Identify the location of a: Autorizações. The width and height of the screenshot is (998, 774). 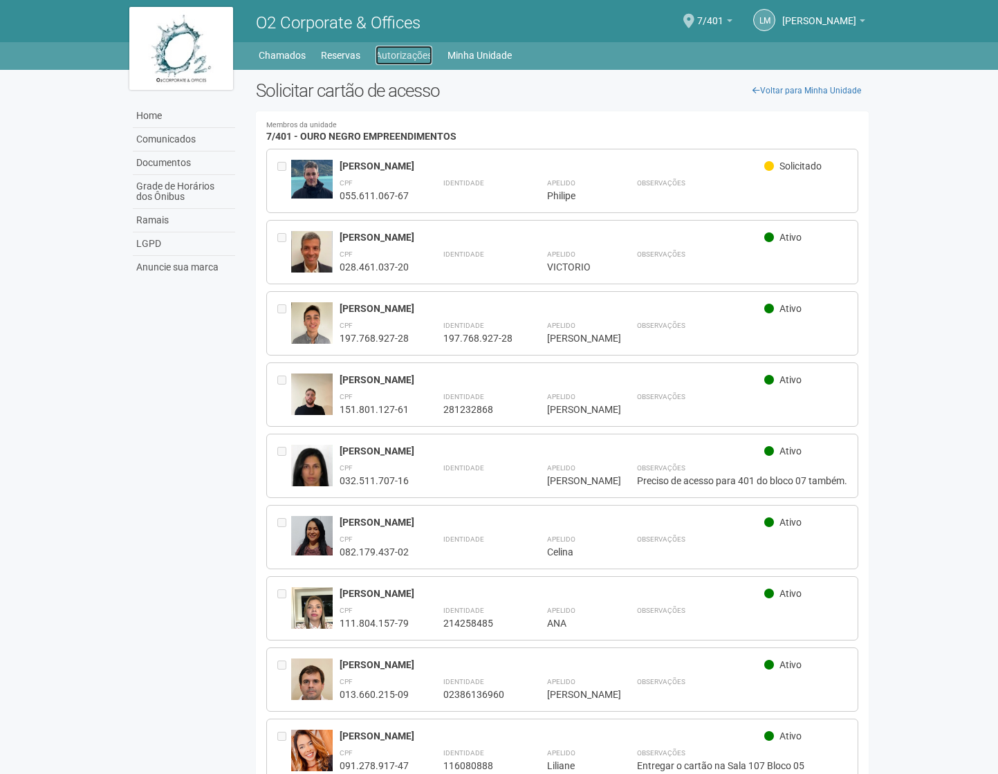
(404, 55).